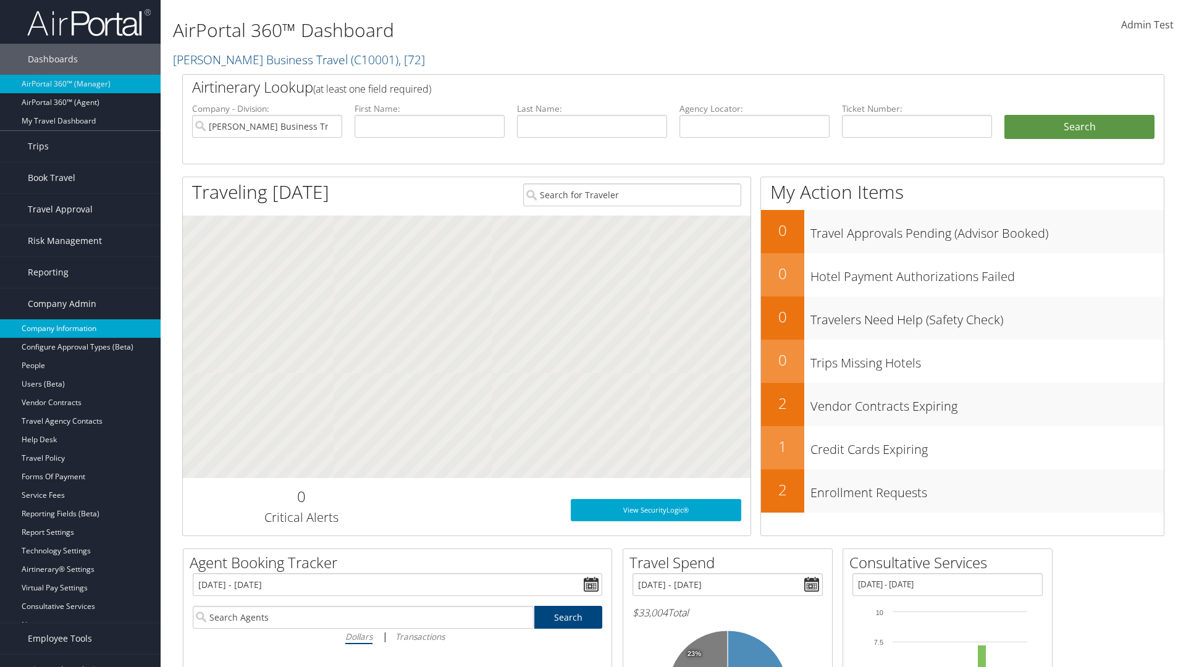 This screenshot has height=667, width=1186. What do you see at coordinates (632, 87) in the screenshot?
I see `h2: Airtinerary Lookup` at bounding box center [632, 87].